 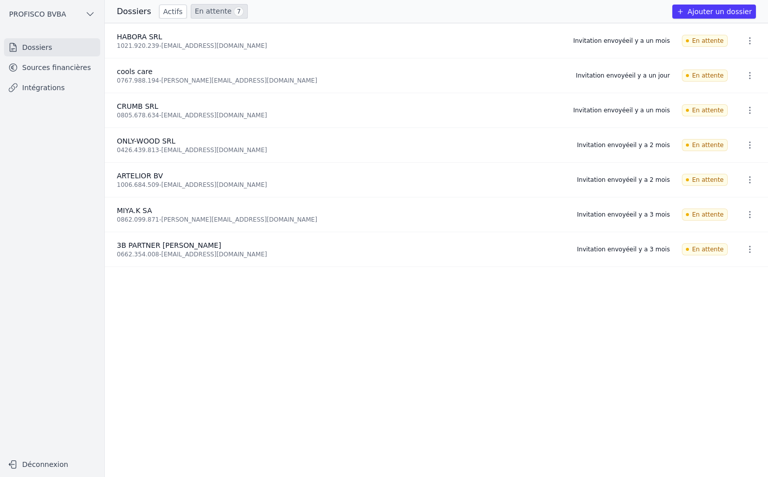 What do you see at coordinates (135, 211) in the screenshot?
I see `span: MIYA.K SA` at bounding box center [135, 211].